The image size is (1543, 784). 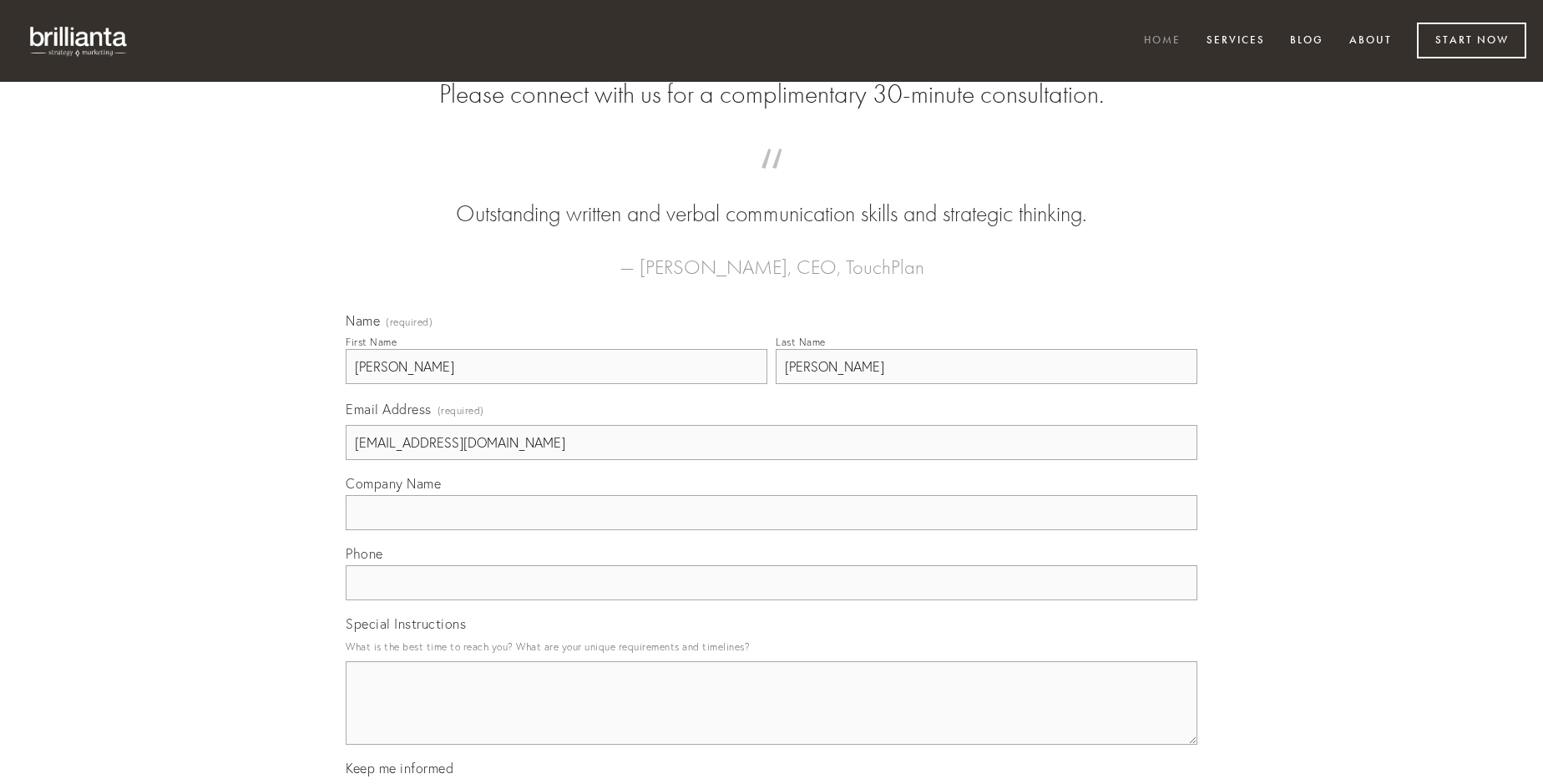 I want to click on div: Last Name, so click(x=800, y=341).